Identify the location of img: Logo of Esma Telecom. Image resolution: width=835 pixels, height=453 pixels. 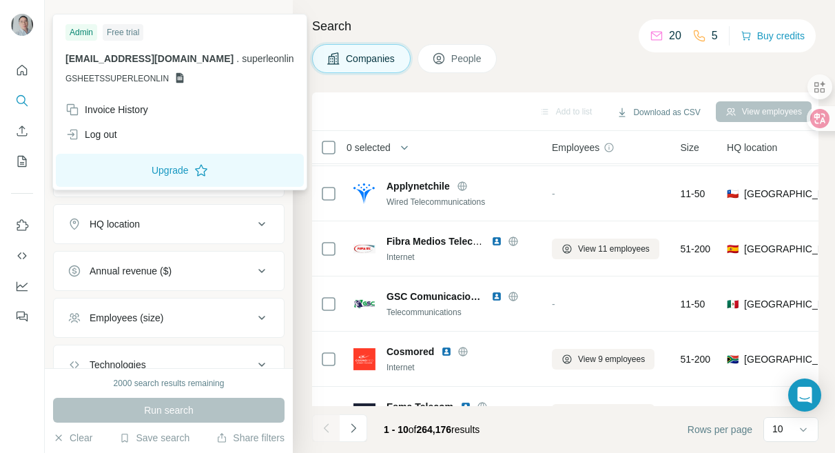
(364, 414).